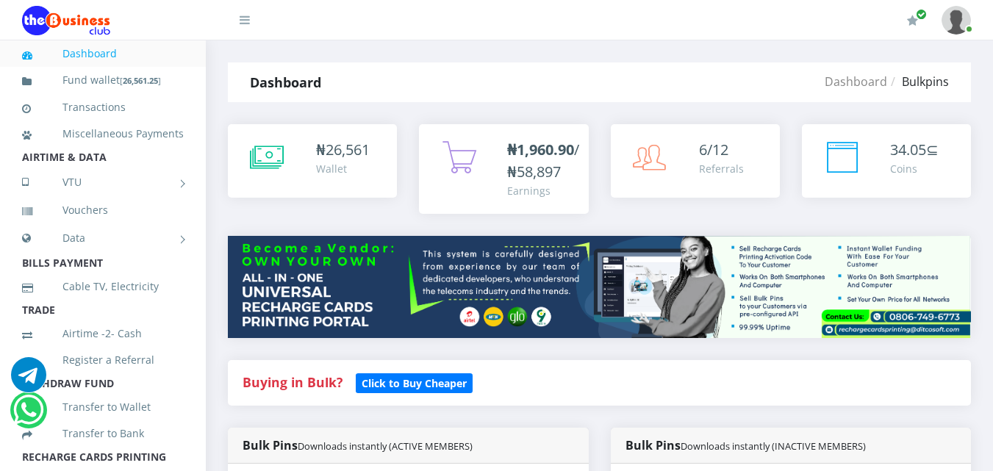 This screenshot has height=471, width=993. What do you see at coordinates (543, 190) in the screenshot?
I see `div: Earnings` at bounding box center [543, 190].